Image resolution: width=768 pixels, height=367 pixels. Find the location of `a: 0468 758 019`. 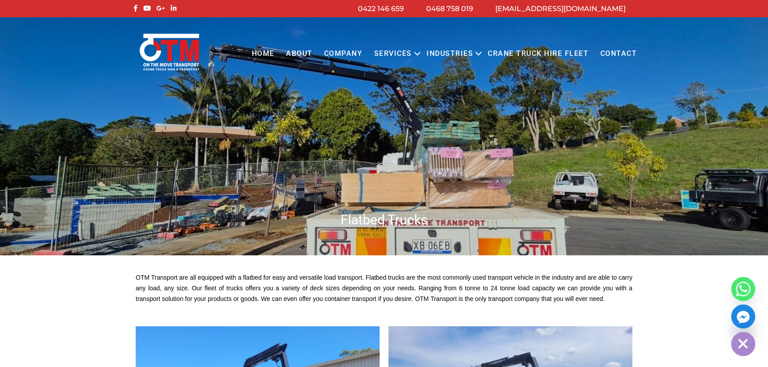

a: 0468 758 019 is located at coordinates (450, 8).